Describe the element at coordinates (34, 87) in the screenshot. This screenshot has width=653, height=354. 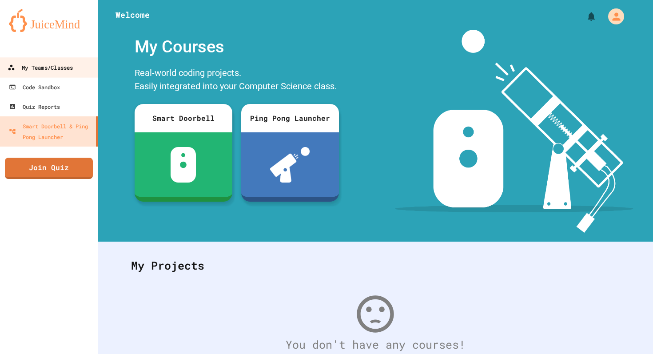
I see `div: Code Sandbox` at that location.